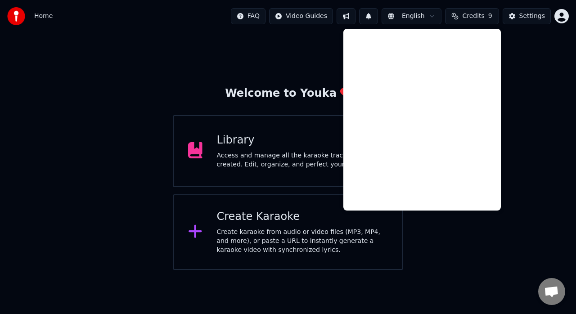 The height and width of the screenshot is (314, 576). I want to click on div: Welcome to Youka, so click(288, 94).